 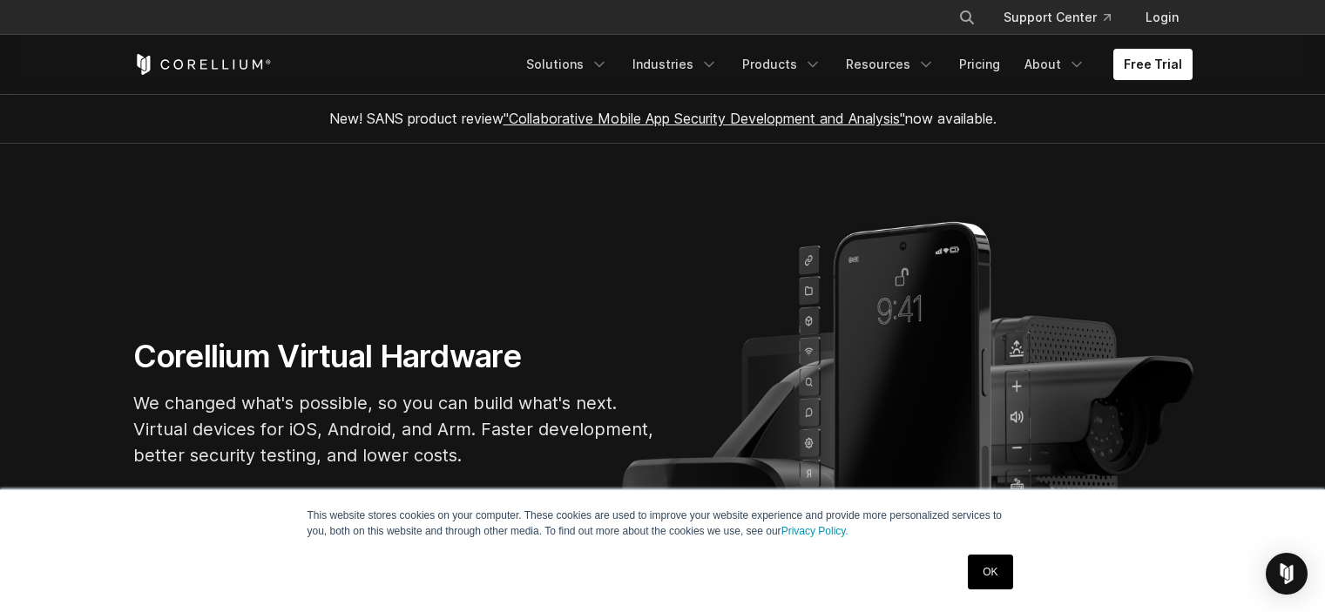 I want to click on a: Corellium Home, so click(x=202, y=64).